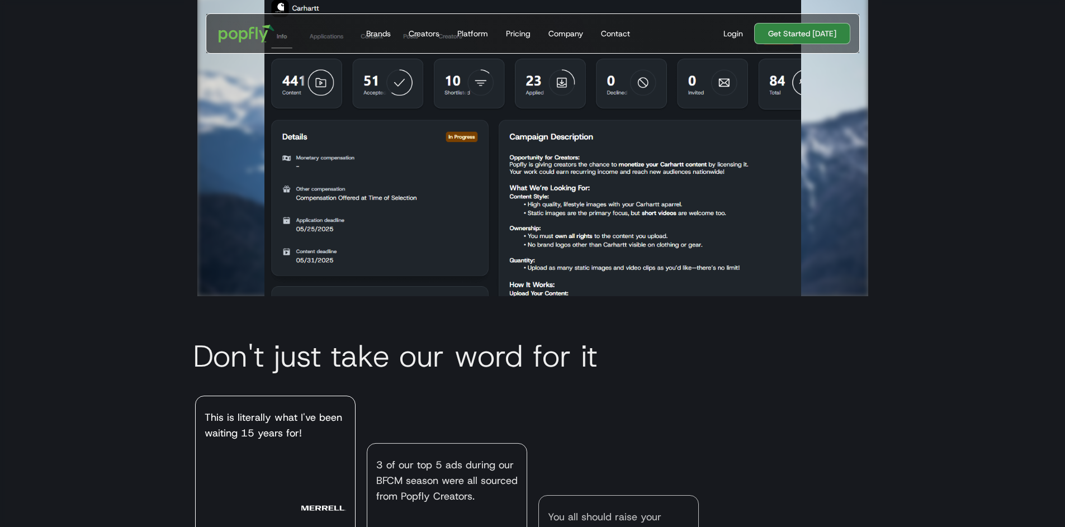 The width and height of the screenshot is (1065, 527). What do you see at coordinates (473, 34) in the screenshot?
I see `a: Platform` at bounding box center [473, 34].